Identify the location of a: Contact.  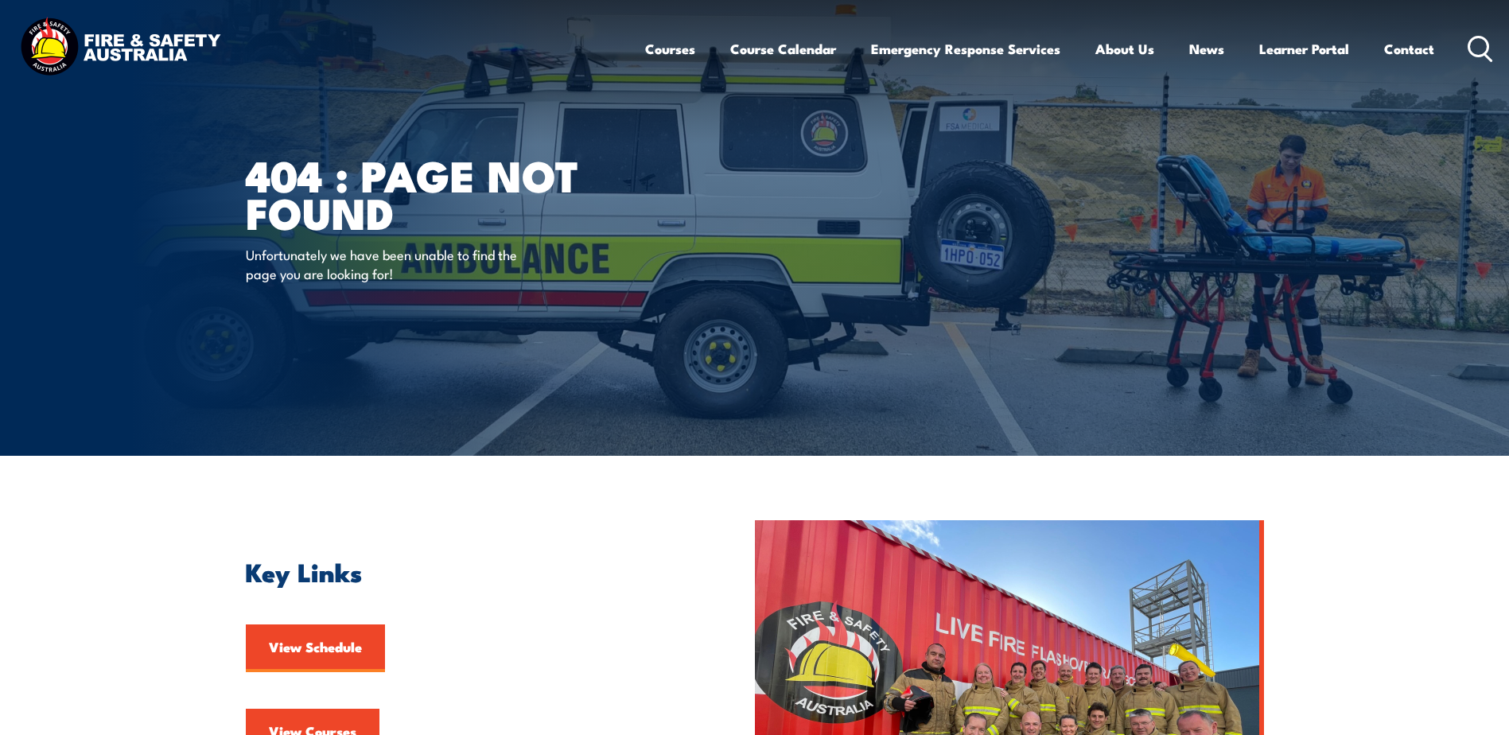
(1409, 49).